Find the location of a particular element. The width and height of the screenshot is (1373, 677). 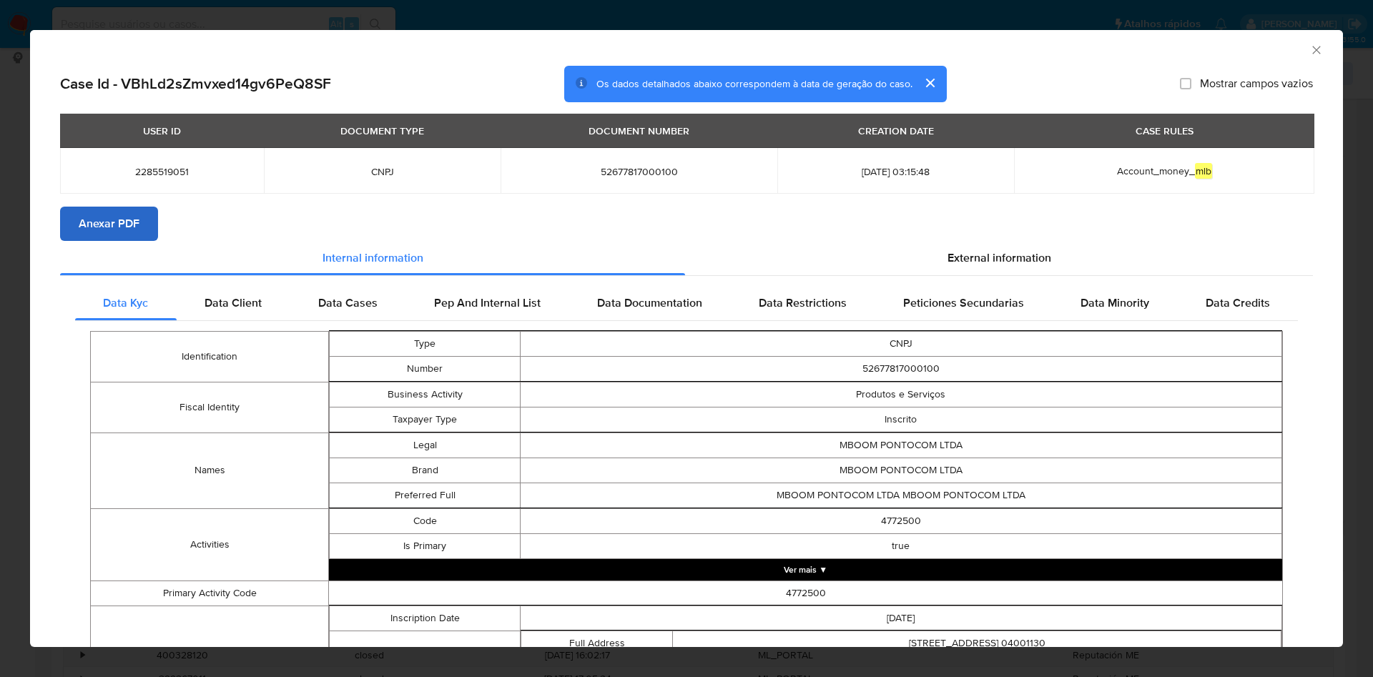

div: CREATION DATE is located at coordinates (896, 131).